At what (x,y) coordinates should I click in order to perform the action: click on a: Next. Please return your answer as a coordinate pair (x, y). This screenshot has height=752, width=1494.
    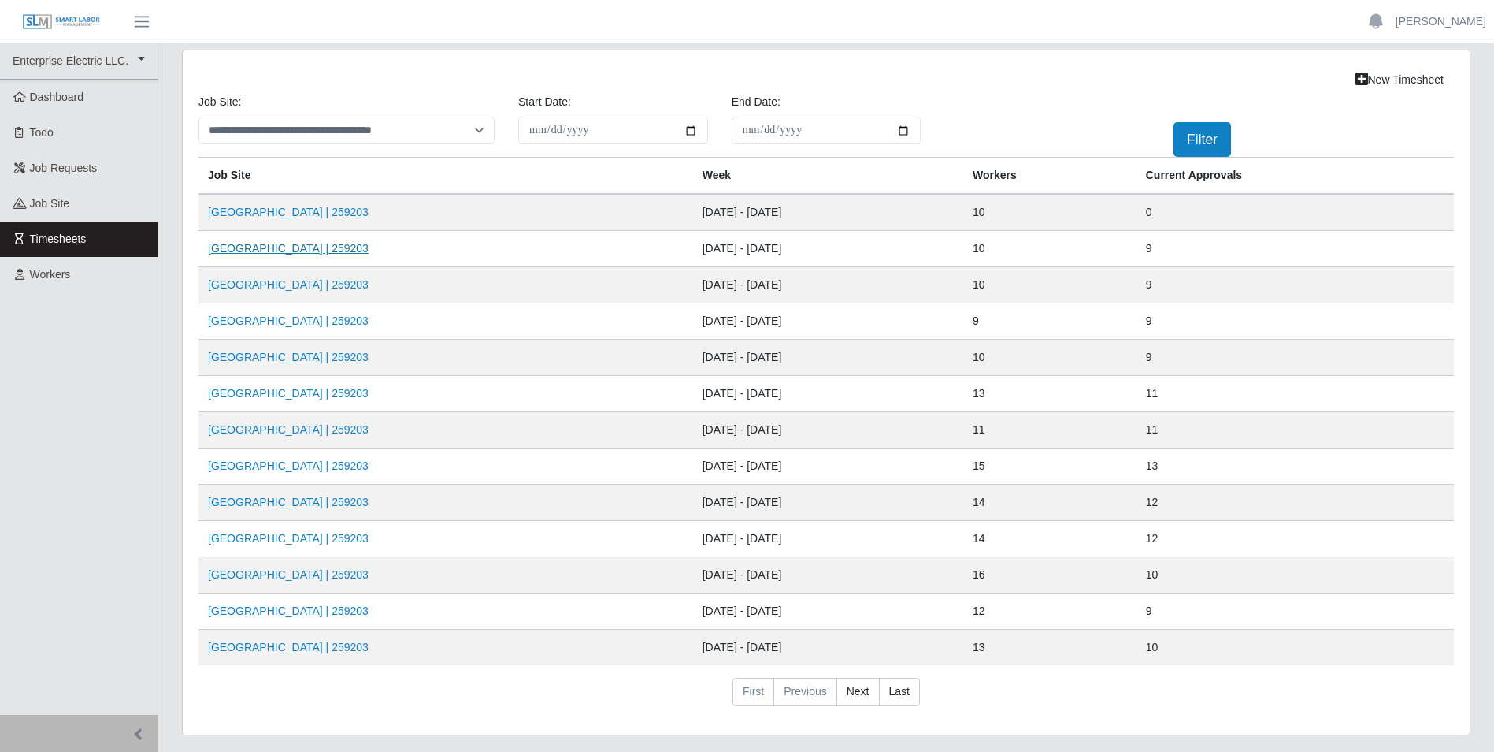
    Looking at the image, I should click on (858, 692).